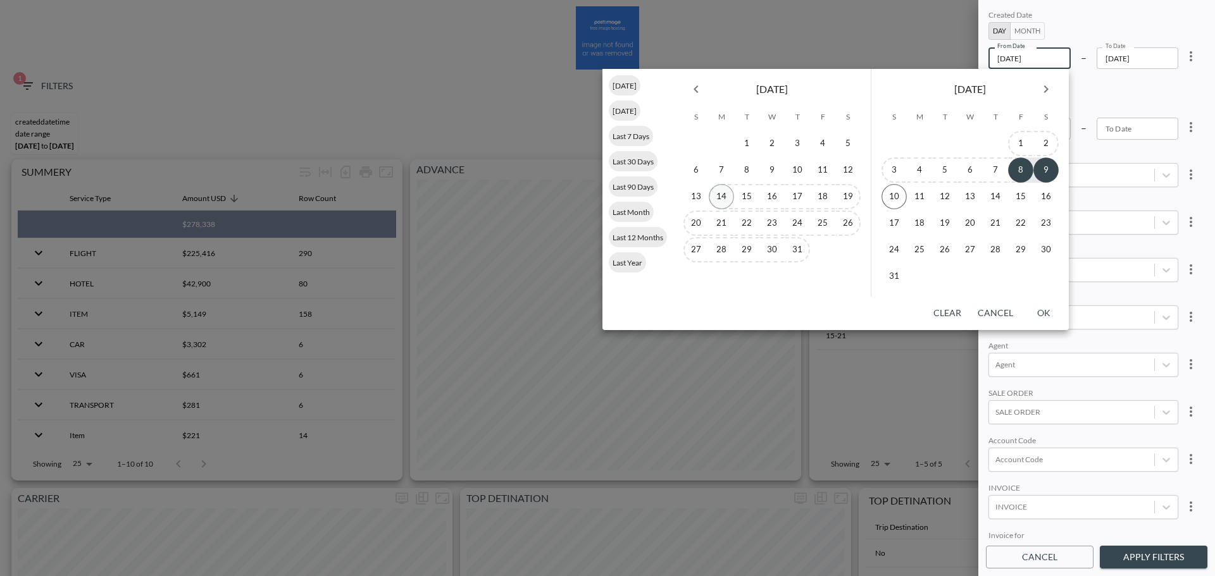  What do you see at coordinates (894, 117) in the screenshot?
I see `span: Sunday` at bounding box center [894, 117].